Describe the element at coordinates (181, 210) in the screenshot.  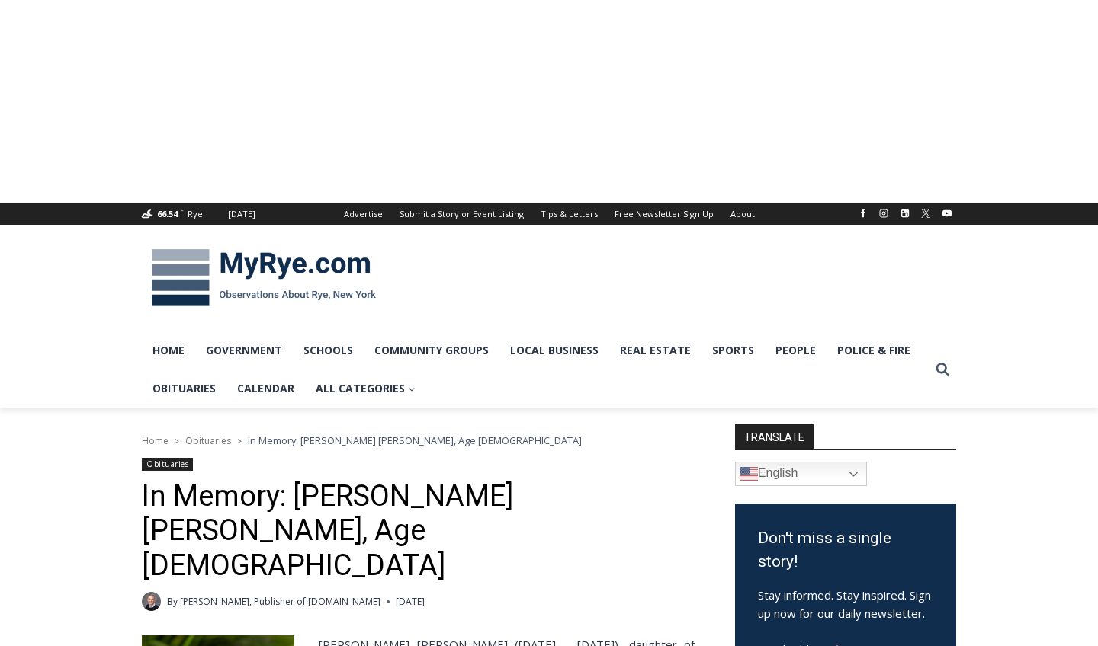
I see `span: F` at that location.